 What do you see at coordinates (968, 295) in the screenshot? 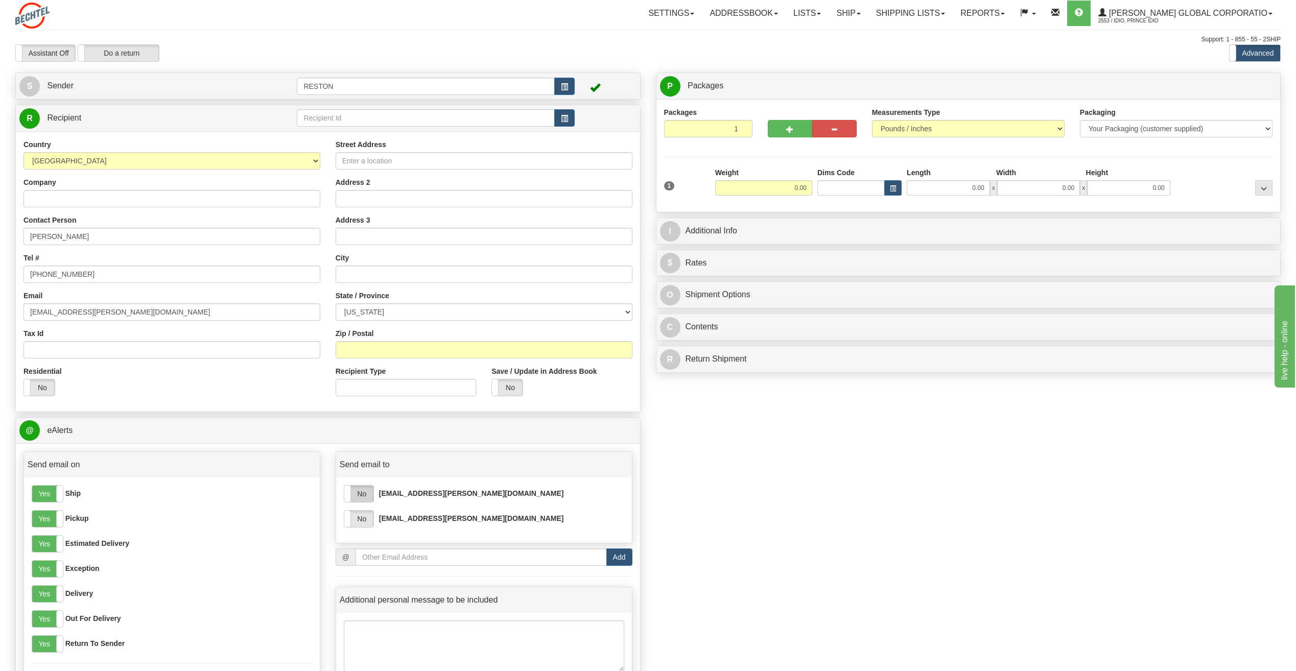
I see `a: OShipment Options` at bounding box center [968, 295].